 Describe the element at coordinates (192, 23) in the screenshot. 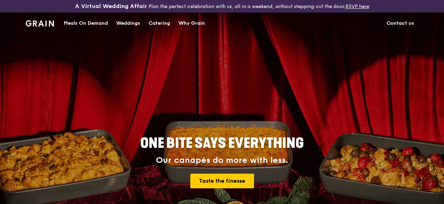

I see `a: Why Grain` at that location.